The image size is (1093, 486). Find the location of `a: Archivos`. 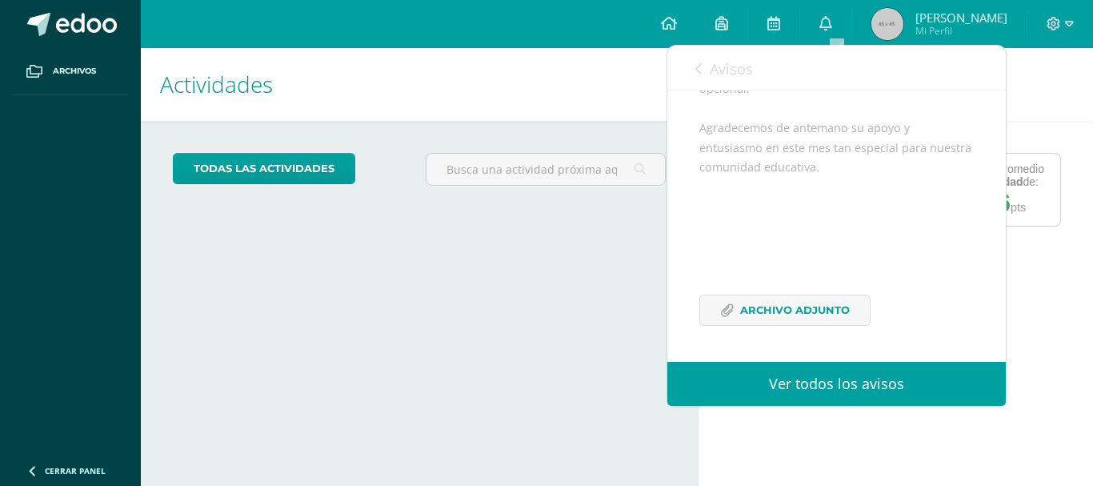

a: Archivos is located at coordinates (70, 71).